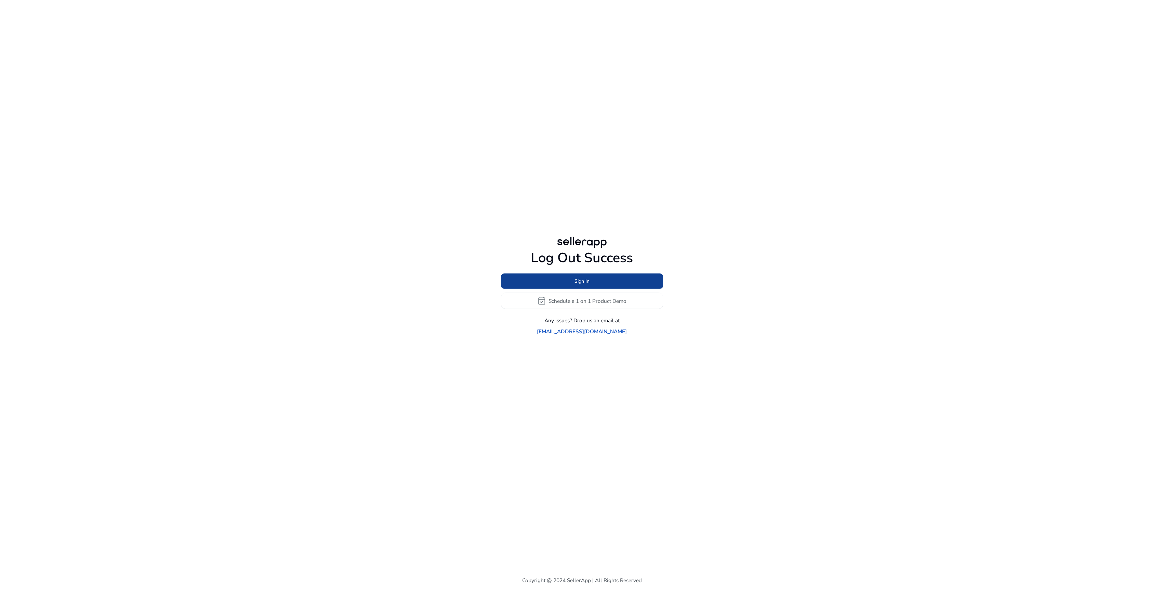 This screenshot has width=1164, height=589. What do you see at coordinates (582, 281) in the screenshot?
I see `button: Sign In` at bounding box center [582, 281].